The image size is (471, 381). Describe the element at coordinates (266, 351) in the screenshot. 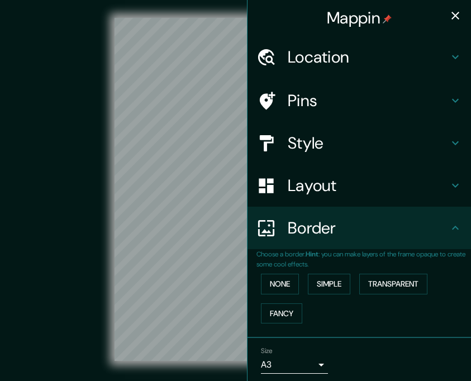

I see `label: Size` at that location.